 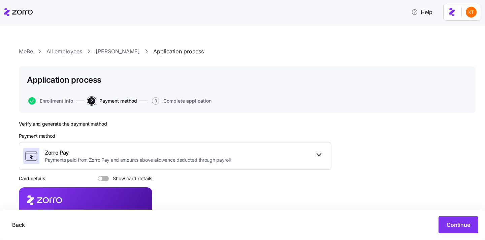 What do you see at coordinates (112, 101) in the screenshot?
I see `a: 2Payment method` at bounding box center [112, 101].